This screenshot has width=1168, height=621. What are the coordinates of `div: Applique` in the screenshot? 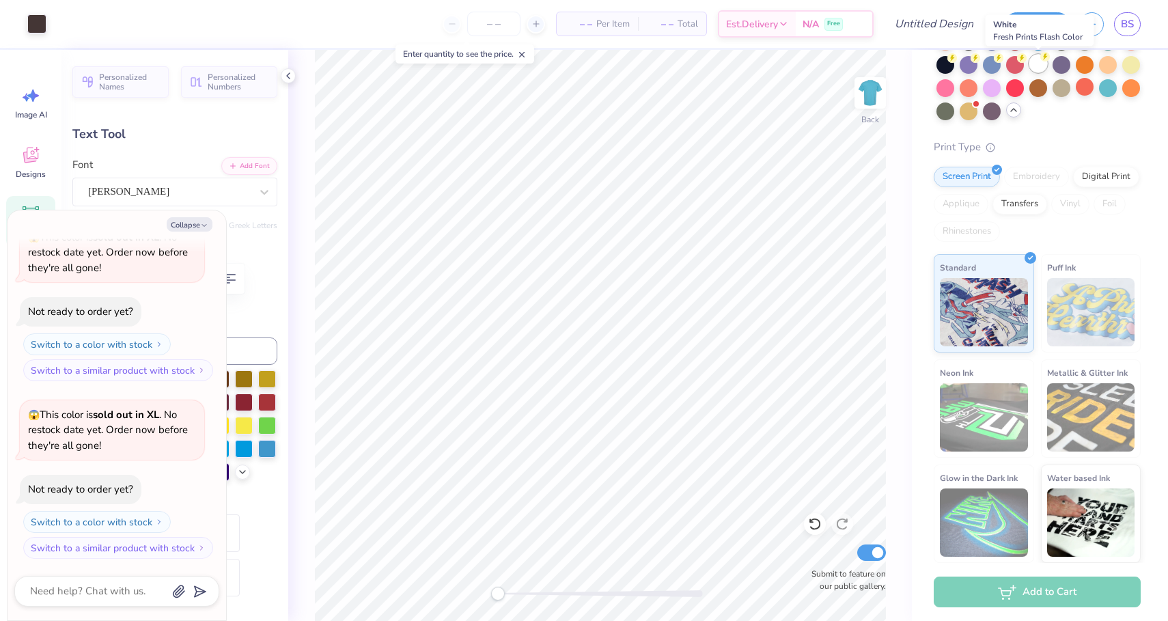 It's located at (961, 204).